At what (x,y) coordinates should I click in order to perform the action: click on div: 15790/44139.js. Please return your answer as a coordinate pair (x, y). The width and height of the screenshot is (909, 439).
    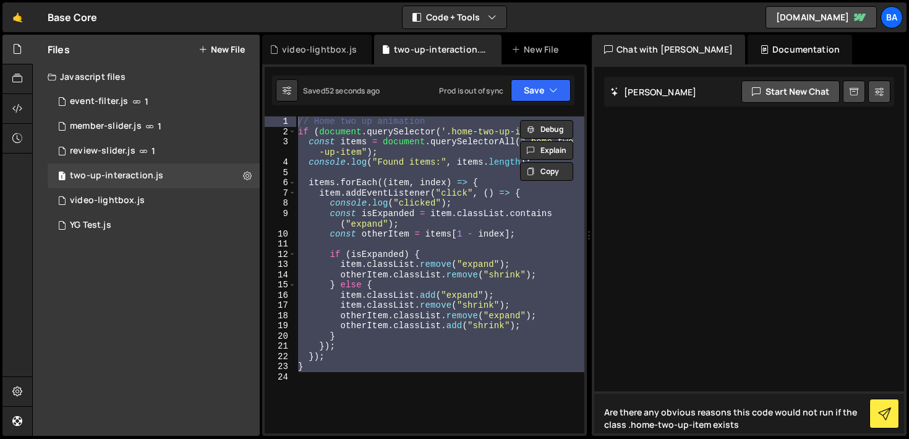
    Looking at the image, I should click on (153, 101).